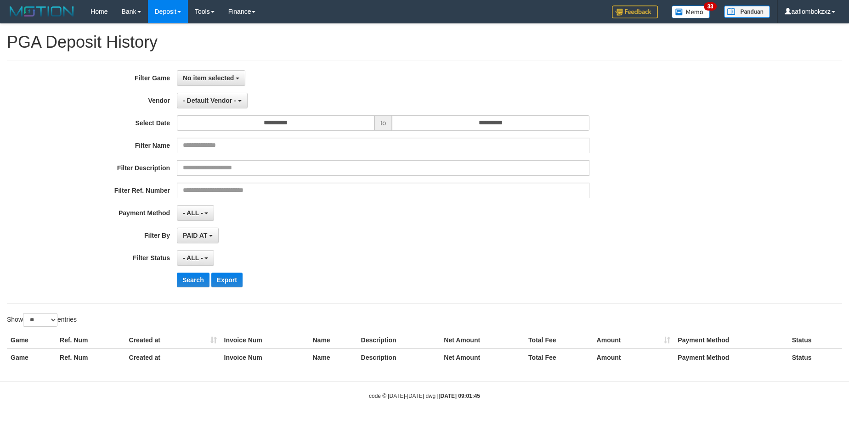 Image resolution: width=849 pixels, height=430 pixels. What do you see at coordinates (211, 78) in the screenshot?
I see `button: No item selected` at bounding box center [211, 78].